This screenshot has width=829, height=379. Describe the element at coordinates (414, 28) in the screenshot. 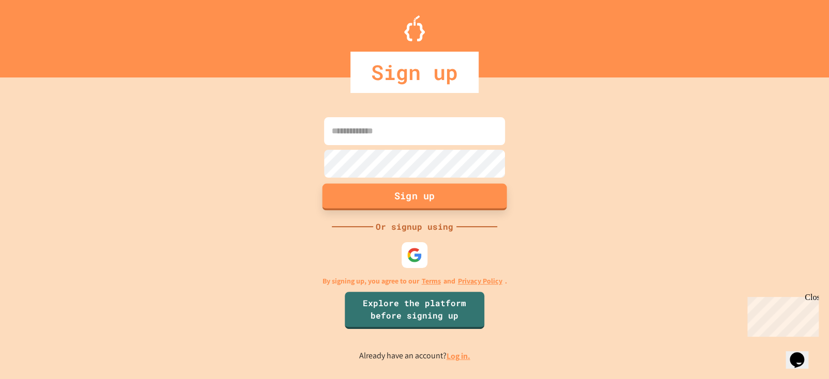

I see `img: Logo.svg` at that location.